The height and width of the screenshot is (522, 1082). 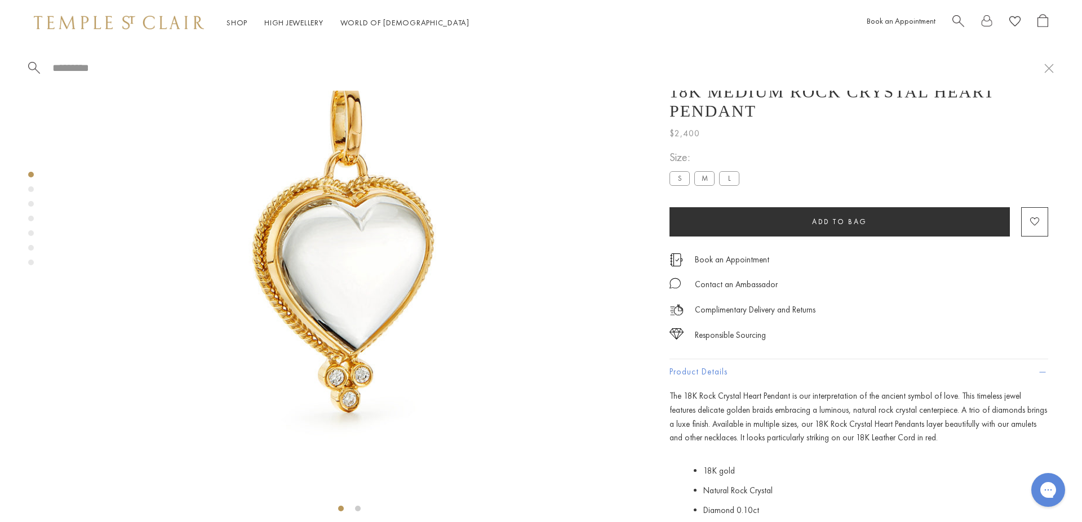 I want to click on nav: Main navigation, so click(x=348, y=23).